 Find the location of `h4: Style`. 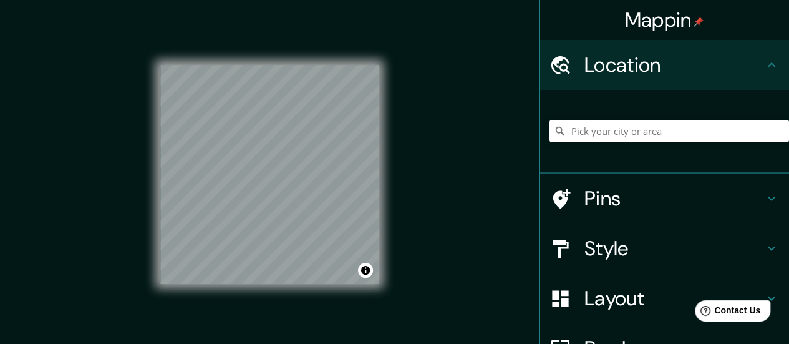

h4: Style is located at coordinates (675, 248).